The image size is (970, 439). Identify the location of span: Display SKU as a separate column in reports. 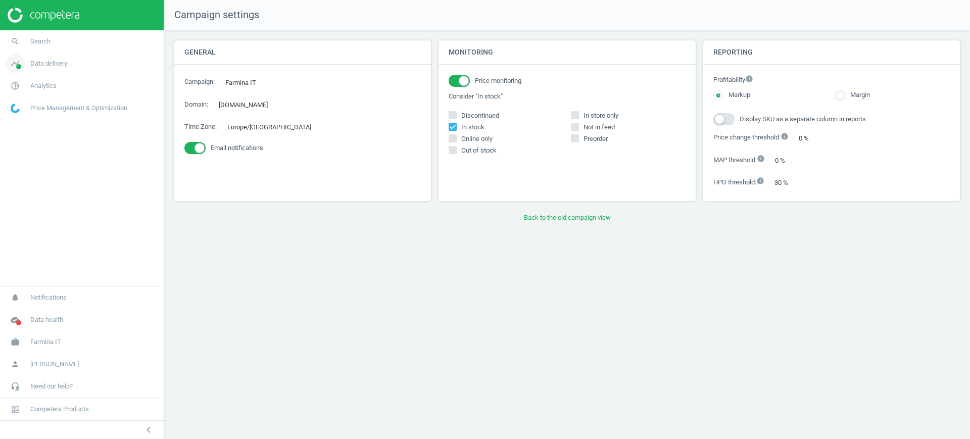
(803, 119).